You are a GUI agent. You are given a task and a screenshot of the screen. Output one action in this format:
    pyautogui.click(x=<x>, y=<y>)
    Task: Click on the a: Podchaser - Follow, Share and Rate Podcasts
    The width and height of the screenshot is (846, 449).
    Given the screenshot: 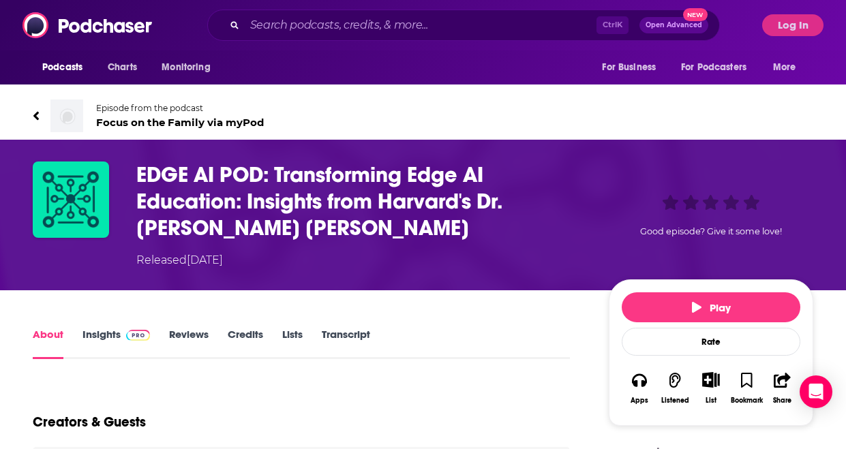 What is the action you would take?
    pyautogui.click(x=88, y=25)
    